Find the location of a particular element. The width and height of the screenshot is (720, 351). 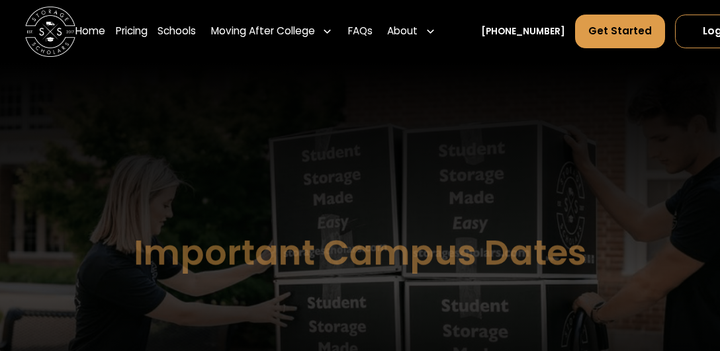

a: Get Started is located at coordinates (620, 32).